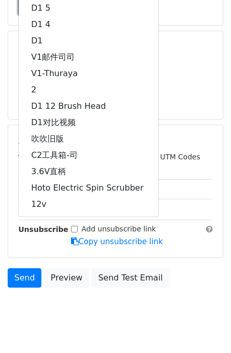  What do you see at coordinates (88, 57) in the screenshot?
I see `a: V1邮件司司` at bounding box center [88, 57].